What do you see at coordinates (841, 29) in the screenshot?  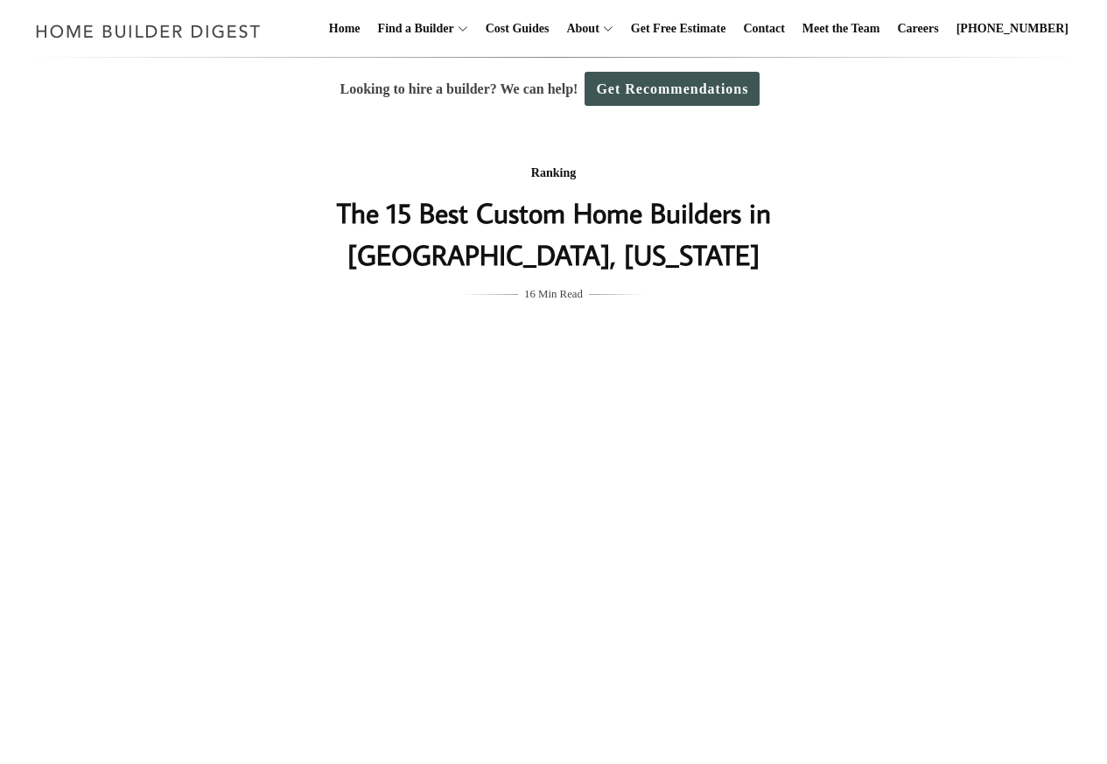 I see `a: Meet the Team` at bounding box center [841, 29].